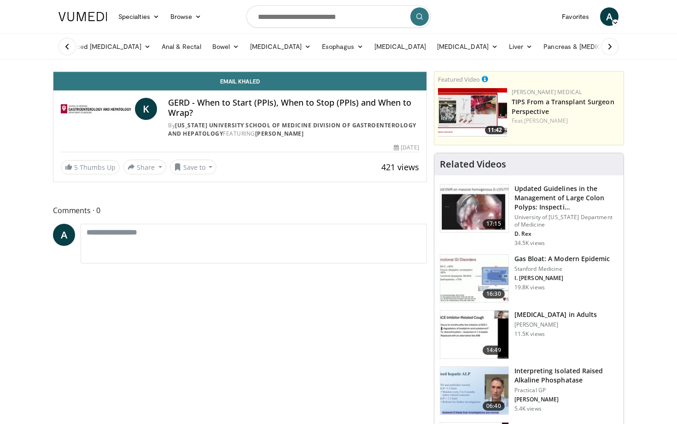 This screenshot has width=677, height=424. I want to click on p: 19.8K views, so click(530, 287).